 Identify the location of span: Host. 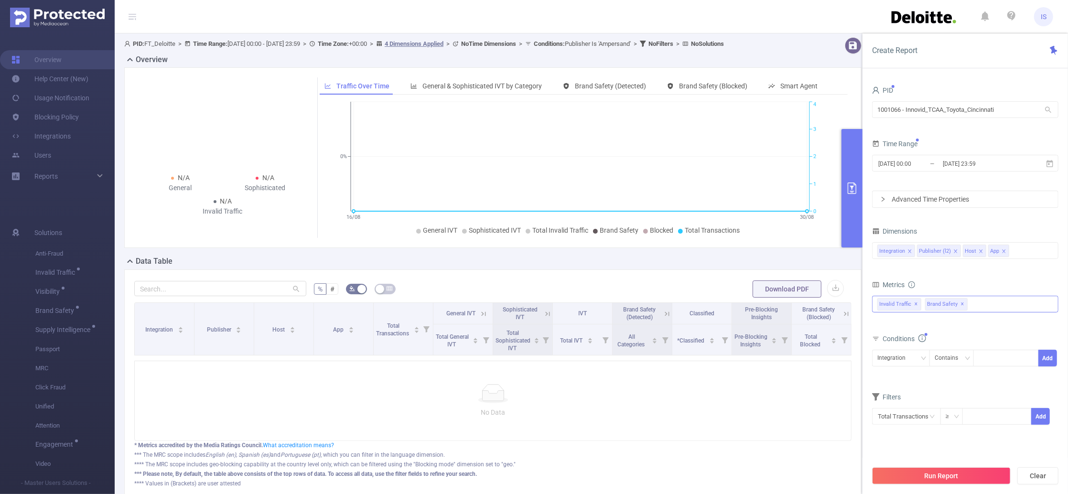
(279, 330).